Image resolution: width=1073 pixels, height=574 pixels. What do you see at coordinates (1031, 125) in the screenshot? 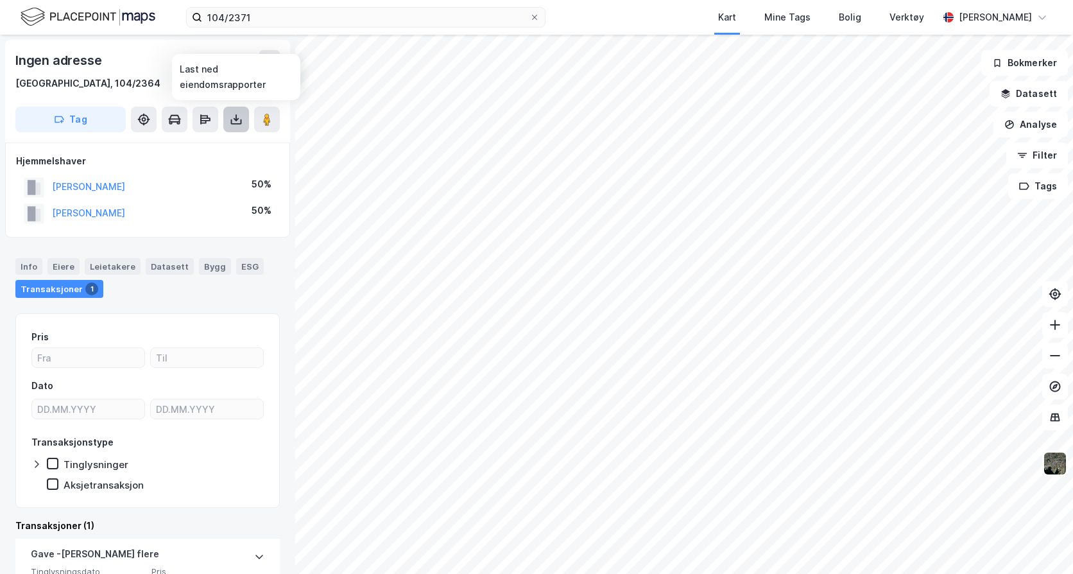
I see `button: Analyse` at bounding box center [1031, 125].